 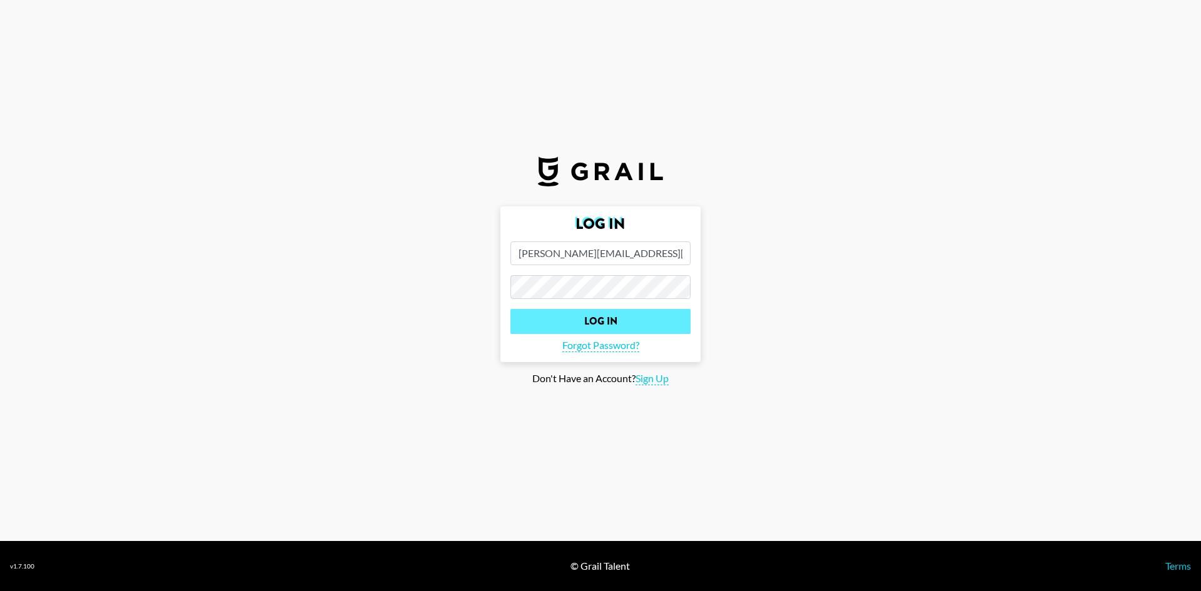 What do you see at coordinates (601, 379) in the screenshot?
I see `div: Don't Have an Account?` at bounding box center [601, 379].